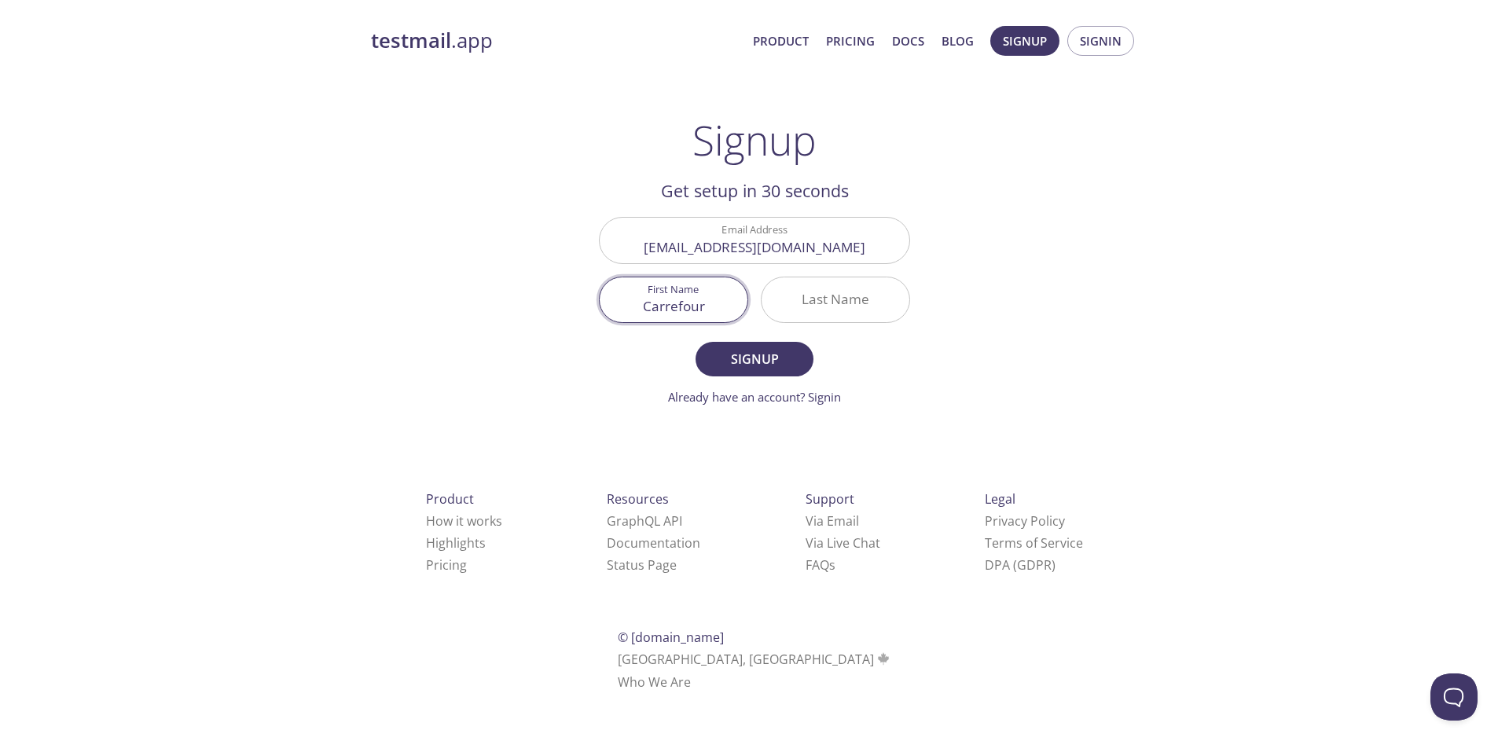  I want to click on h2: Get setup in 30 seconds, so click(755, 191).